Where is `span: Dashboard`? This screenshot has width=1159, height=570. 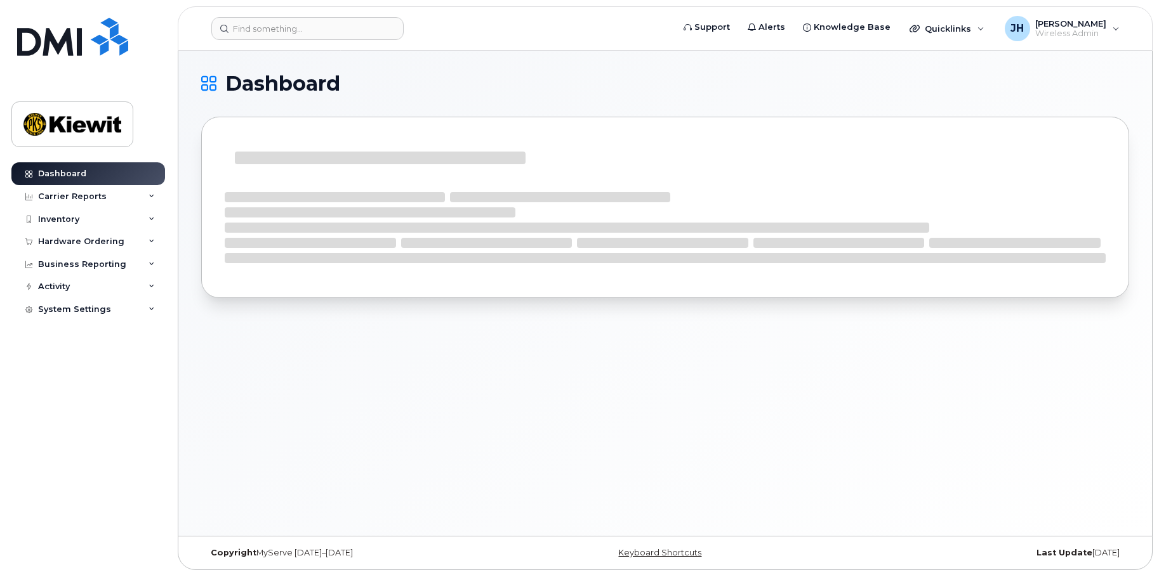
span: Dashboard is located at coordinates (282, 84).